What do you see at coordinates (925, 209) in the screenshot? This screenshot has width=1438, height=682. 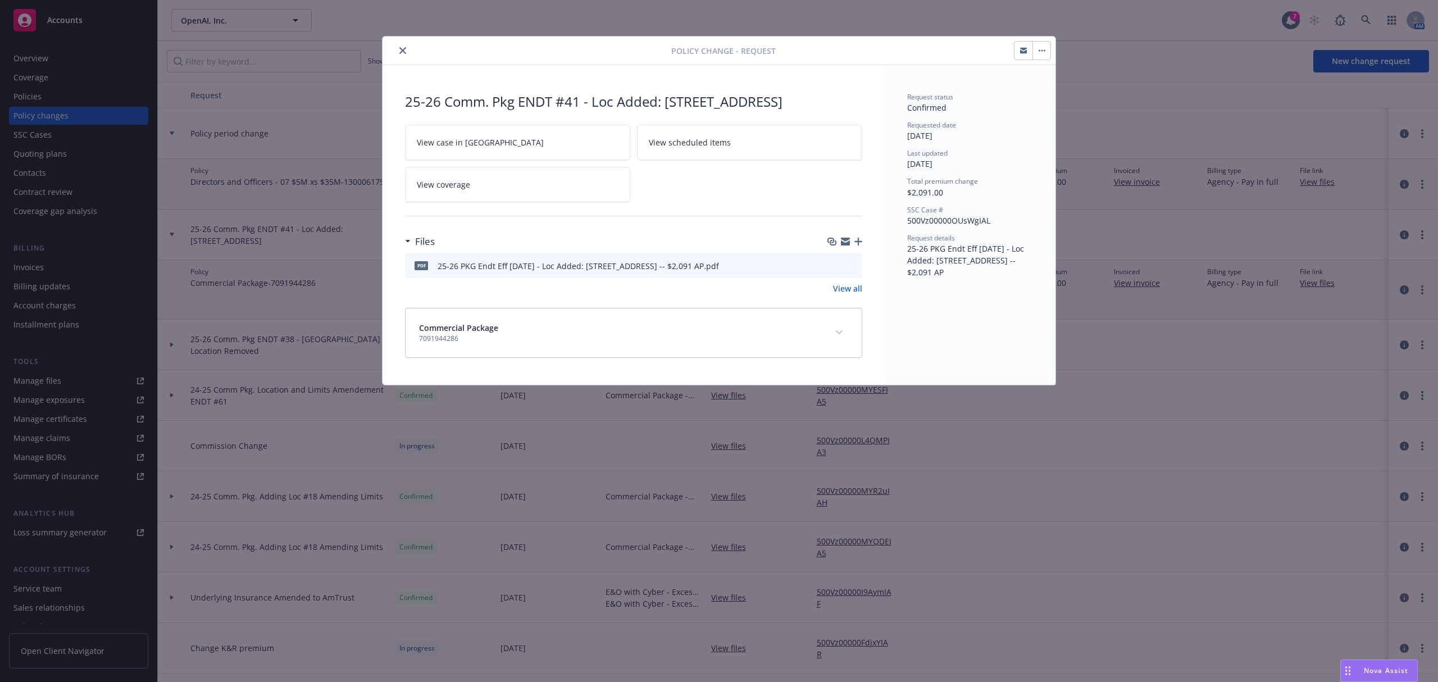 I see `span: SSC Case #` at bounding box center [925, 209].